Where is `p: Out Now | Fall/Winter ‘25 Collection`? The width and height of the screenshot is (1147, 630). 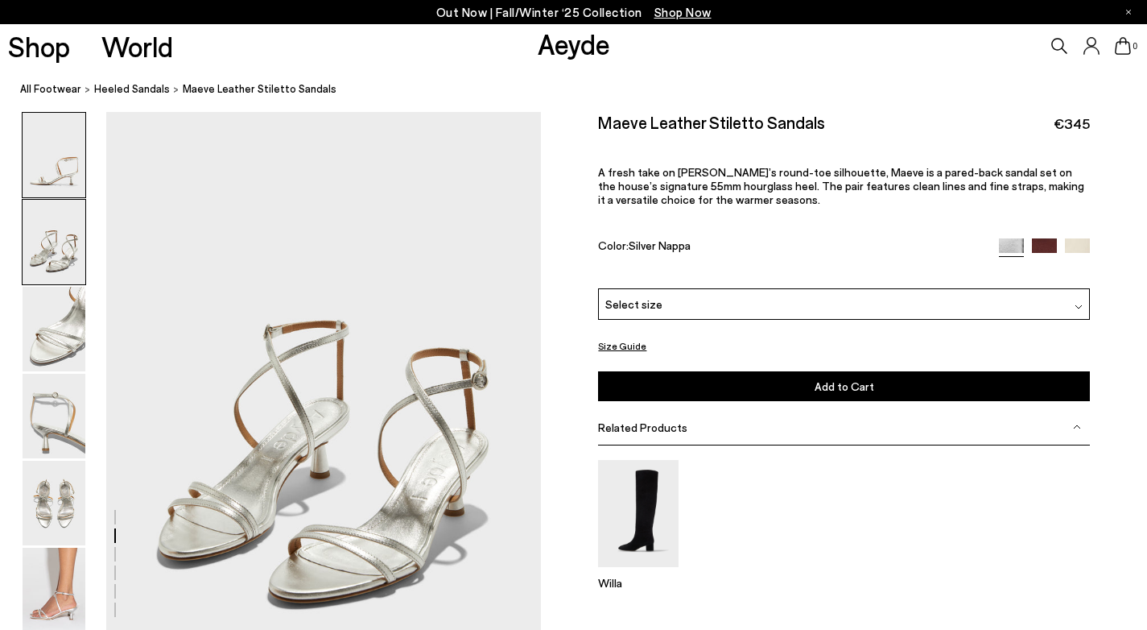 p: Out Now | Fall/Winter ‘25 Collection is located at coordinates (574, 12).